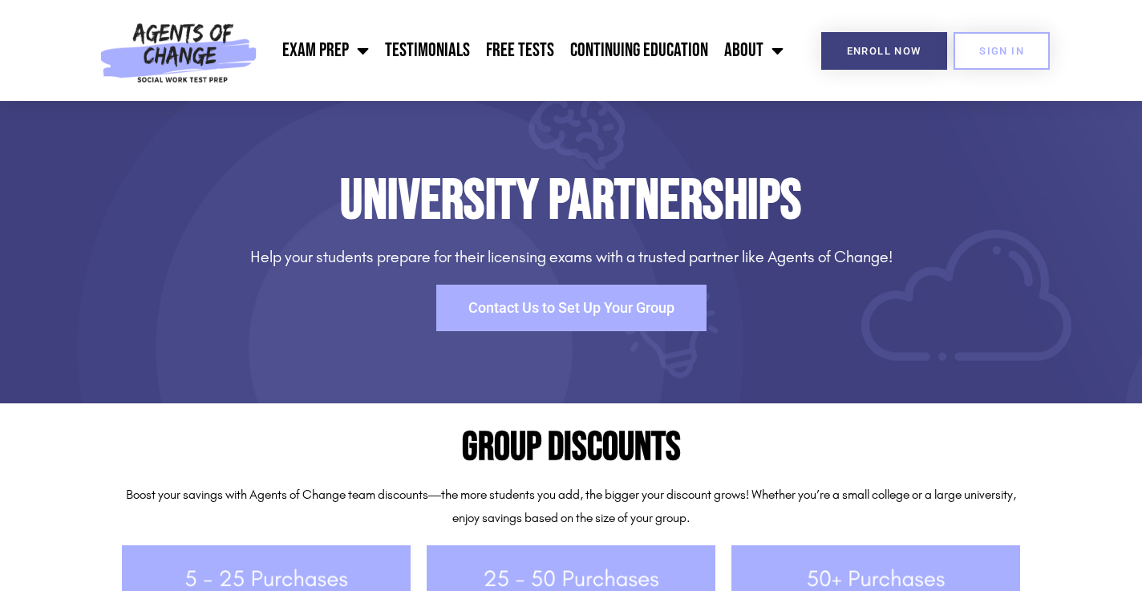 The image size is (1142, 591). Describe the element at coordinates (571, 257) in the screenshot. I see `p: Help your students prepare for their licensing exams with a trusted partner like Agents of Change!` at that location.